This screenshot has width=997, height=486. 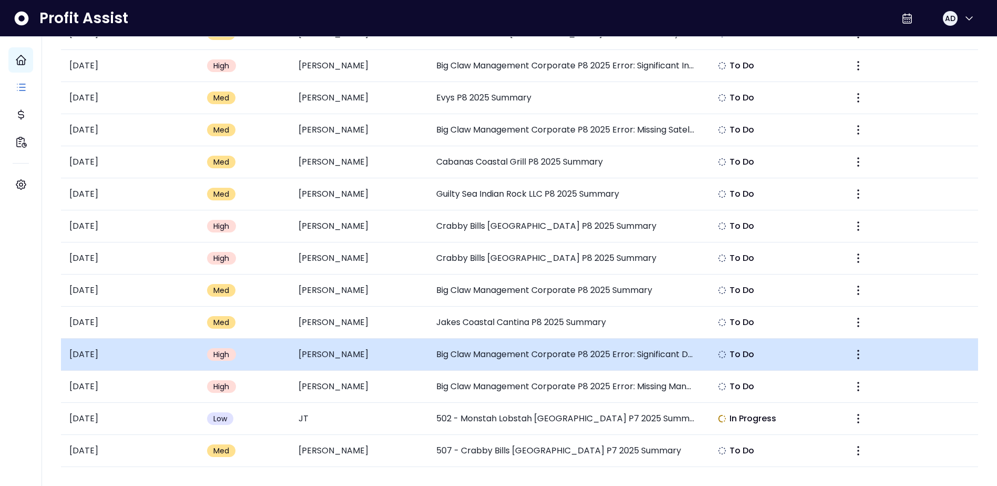 What do you see at coordinates (565, 162) in the screenshot?
I see `td: Cabanas Coastal Grill P8 2025 Summary` at bounding box center [565, 162].